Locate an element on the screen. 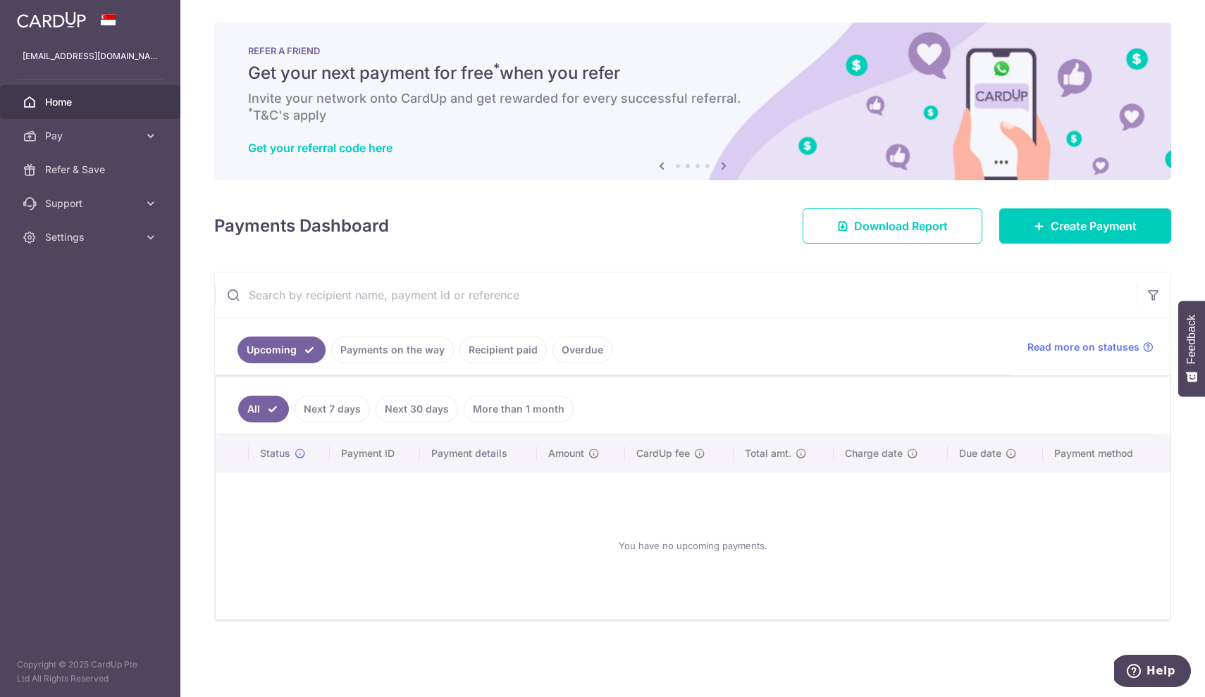 Image resolution: width=1205 pixels, height=697 pixels. span: Settings is located at coordinates (92, 237).